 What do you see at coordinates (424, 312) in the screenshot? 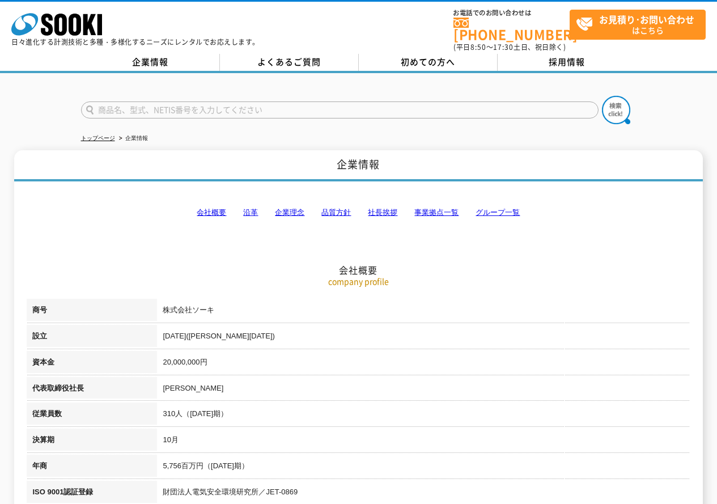
I see `td: 株式会社ソーキ` at bounding box center [424, 312].